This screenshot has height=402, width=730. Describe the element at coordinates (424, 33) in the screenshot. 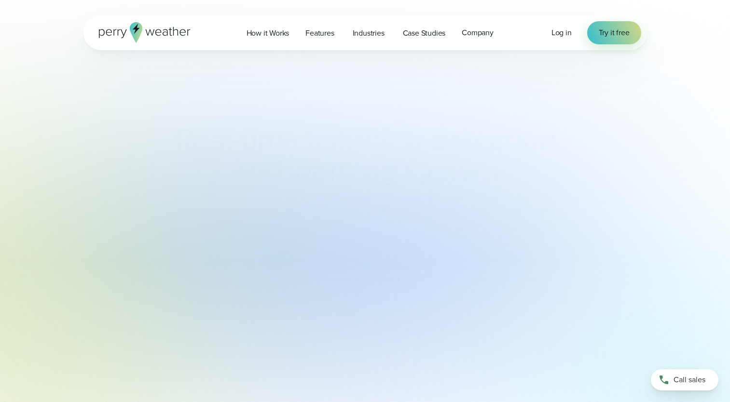

I see `a: Case Studies` at that location.